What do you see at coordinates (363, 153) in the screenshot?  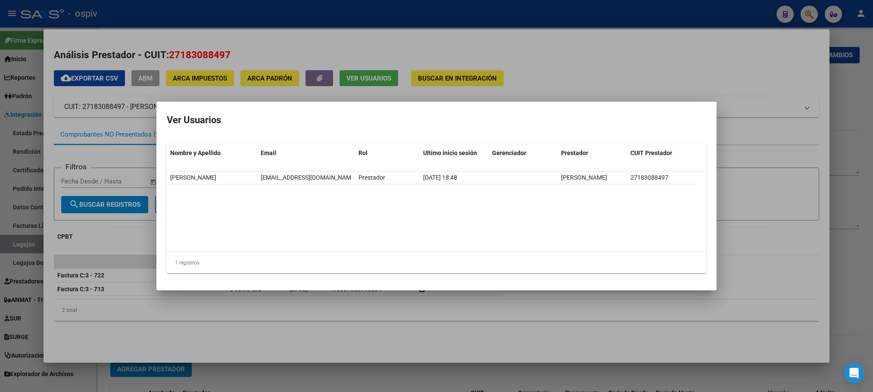 I see `span: Rol` at bounding box center [363, 153].